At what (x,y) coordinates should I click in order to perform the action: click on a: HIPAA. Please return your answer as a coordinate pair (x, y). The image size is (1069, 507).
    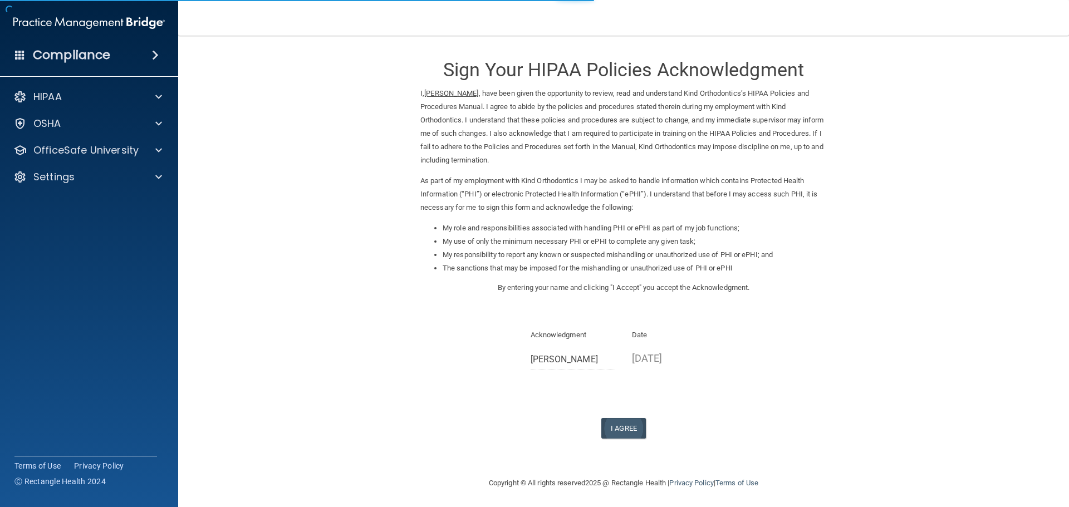
    Looking at the image, I should click on (87, 97).